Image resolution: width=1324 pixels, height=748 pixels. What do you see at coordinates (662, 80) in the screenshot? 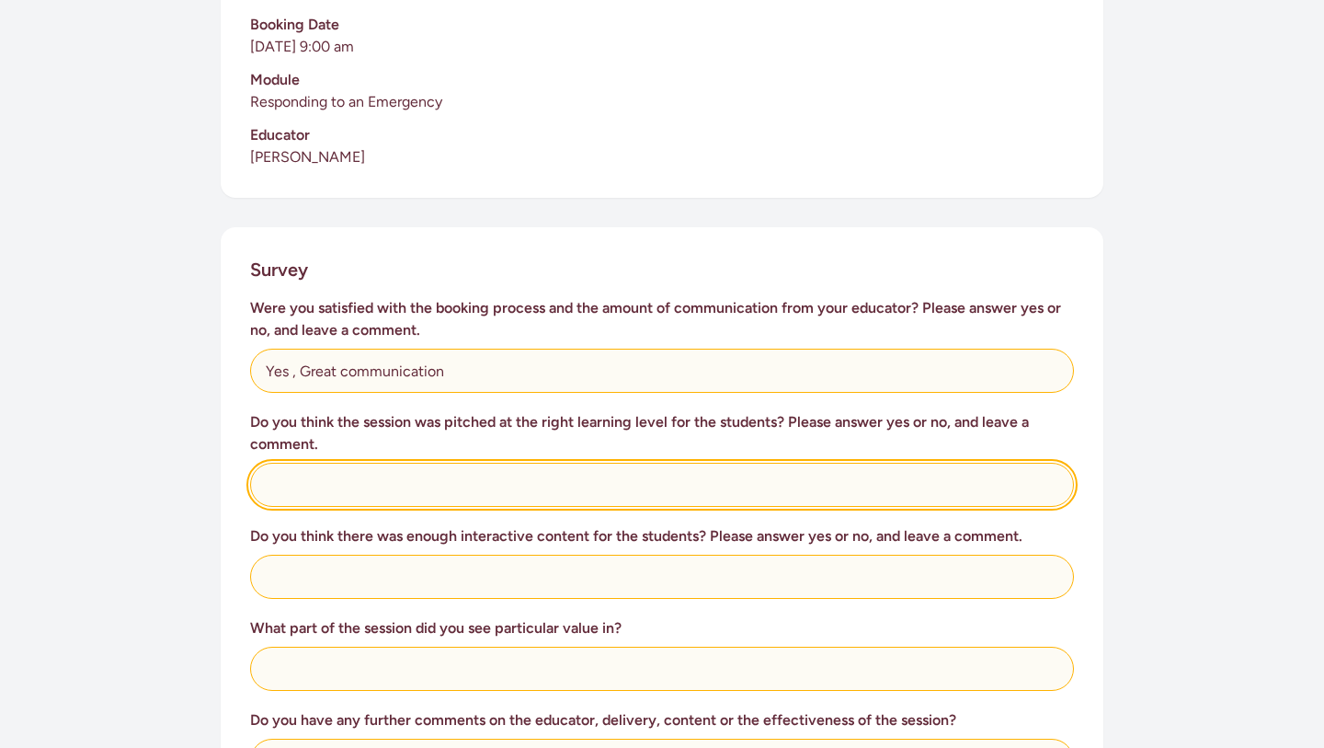
I see `h3: Module` at bounding box center [662, 80].